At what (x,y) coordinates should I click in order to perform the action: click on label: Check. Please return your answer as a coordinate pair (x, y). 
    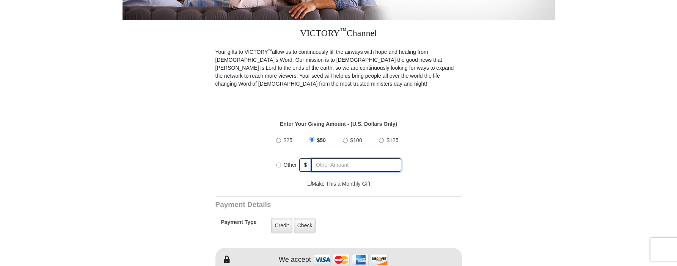
    Looking at the image, I should click on (305, 226).